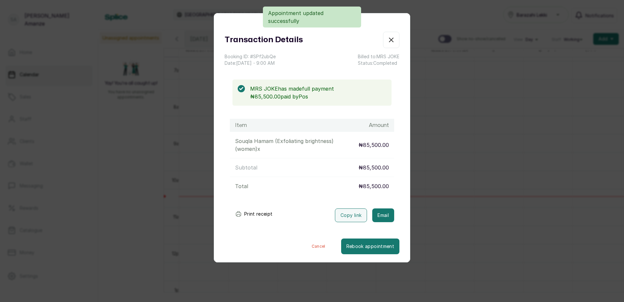  Describe the element at coordinates (263, 40) in the screenshot. I see `h1: Transaction Details` at that location.